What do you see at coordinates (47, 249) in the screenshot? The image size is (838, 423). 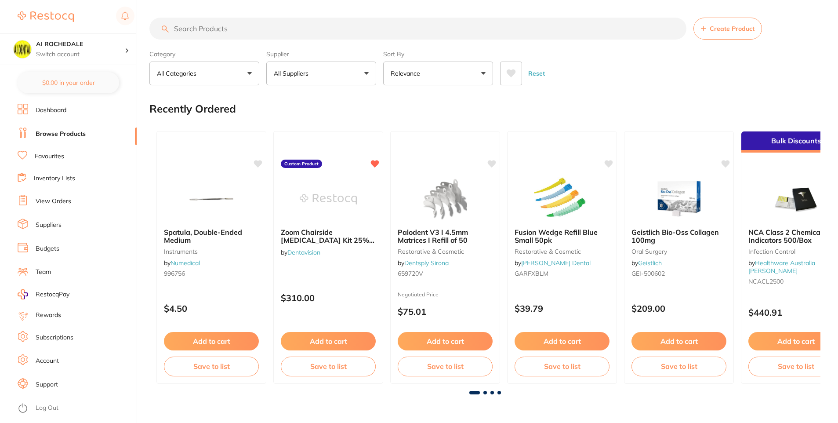 I see `a: Budgets` at bounding box center [47, 249].